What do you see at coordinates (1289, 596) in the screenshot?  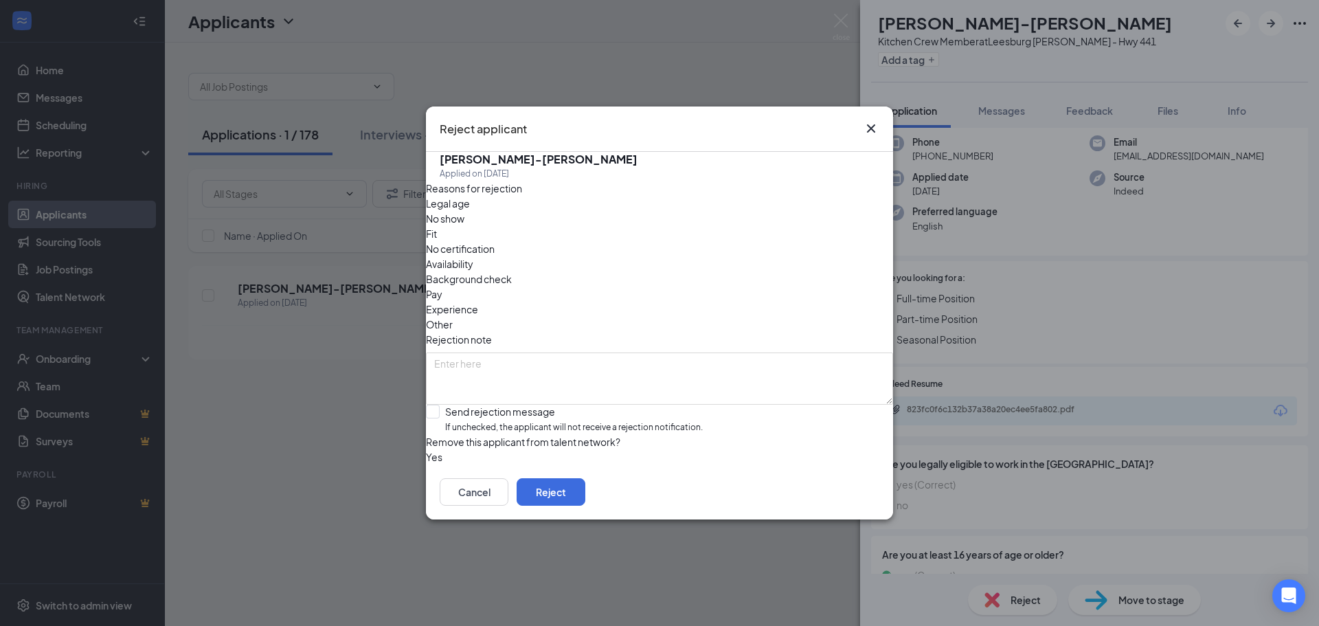 I see `div: Open Intercom Messenger` at bounding box center [1289, 596].